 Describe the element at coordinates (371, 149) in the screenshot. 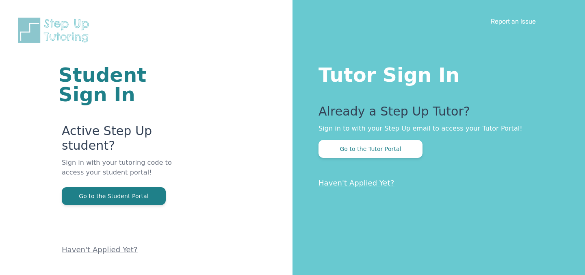

I see `button: Go to the Tutor Portal` at that location.